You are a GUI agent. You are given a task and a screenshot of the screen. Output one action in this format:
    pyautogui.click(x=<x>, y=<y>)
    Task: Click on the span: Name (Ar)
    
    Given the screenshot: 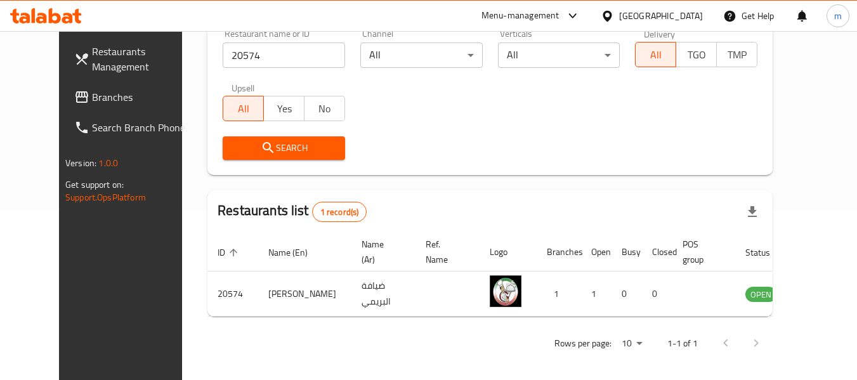 What is the action you would take?
    pyautogui.click(x=381, y=252)
    